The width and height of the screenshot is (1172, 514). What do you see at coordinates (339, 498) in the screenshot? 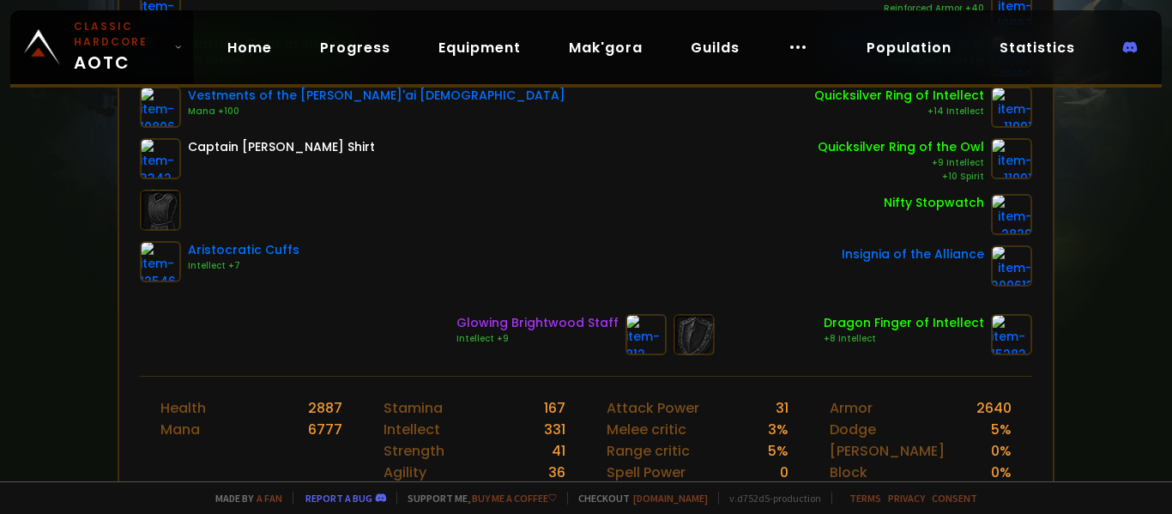
I see `a: Report a bug` at bounding box center [339, 498].